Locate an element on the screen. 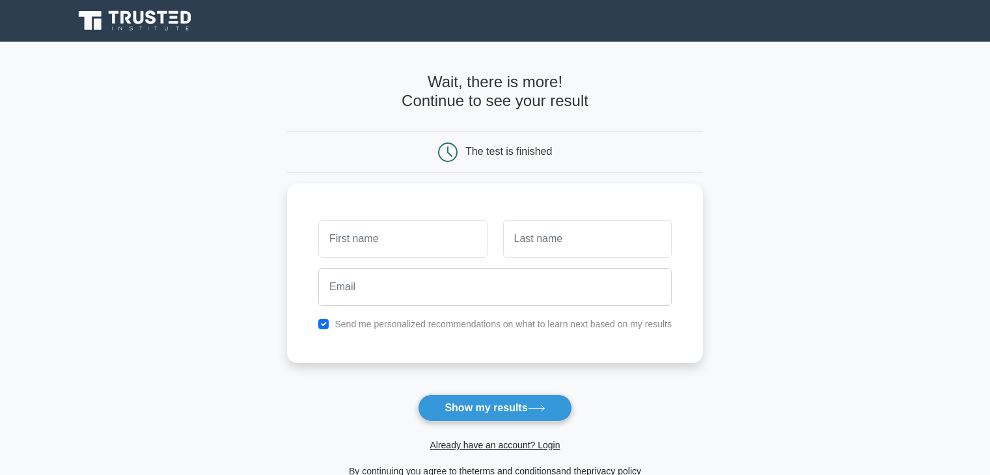 The height and width of the screenshot is (475, 990). button: Show my results is located at coordinates (495, 408).